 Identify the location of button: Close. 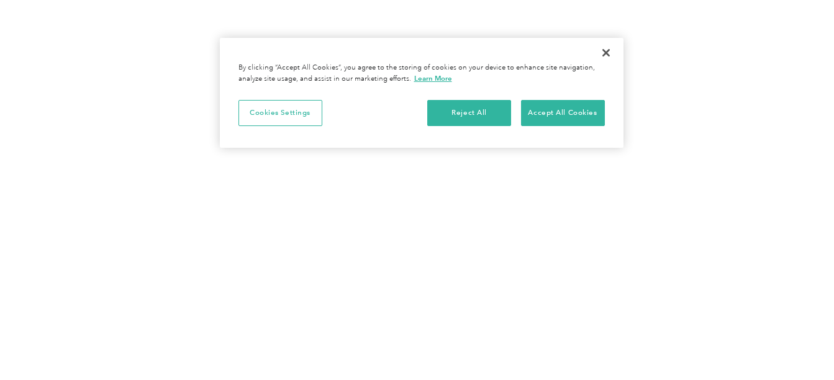
(606, 53).